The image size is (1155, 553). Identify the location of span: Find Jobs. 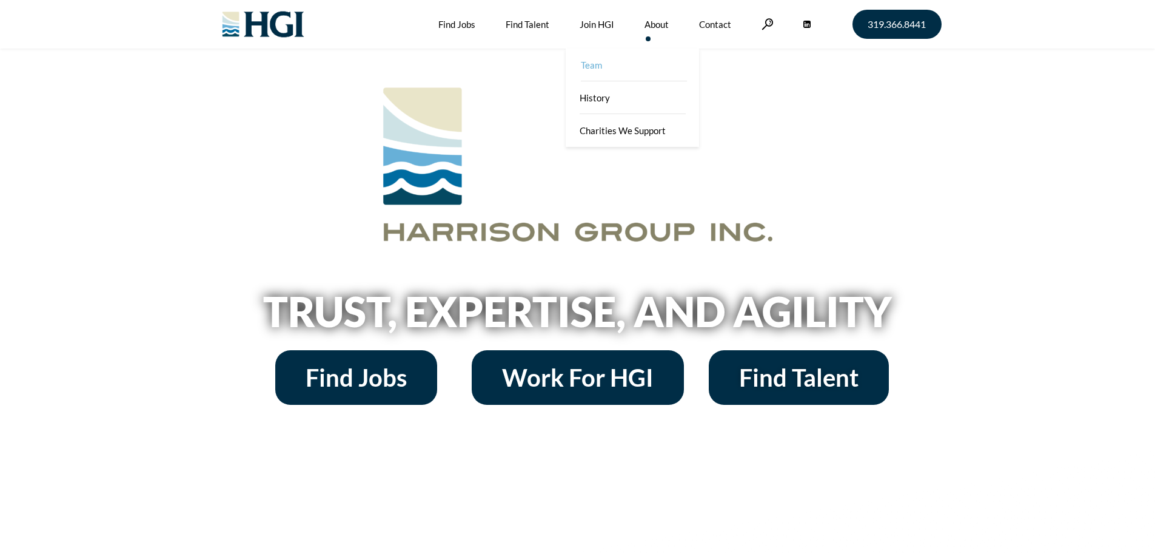
(356, 377).